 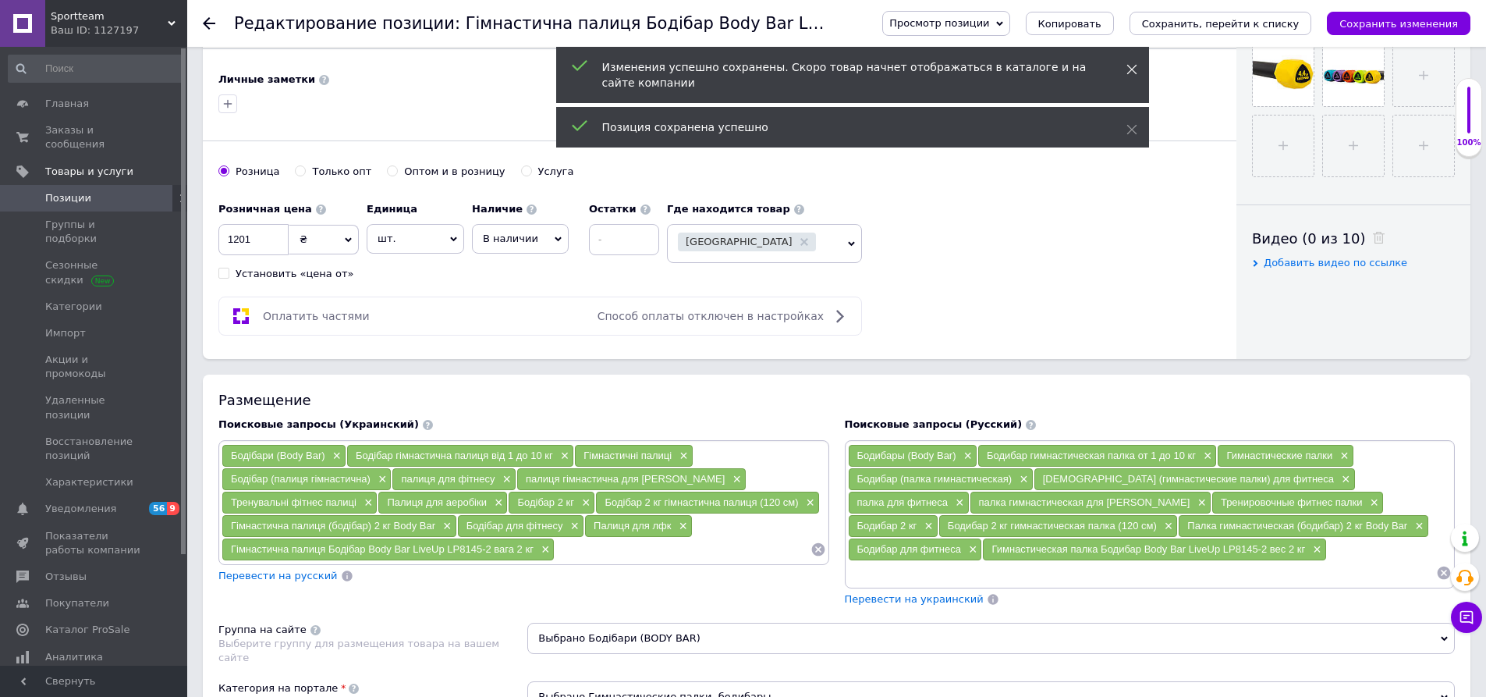 I want to click on span: Гимнастическая палка Бодибар Body Bar LiveUp LP8145-2 вес 2 кг, so click(x=1148, y=548).